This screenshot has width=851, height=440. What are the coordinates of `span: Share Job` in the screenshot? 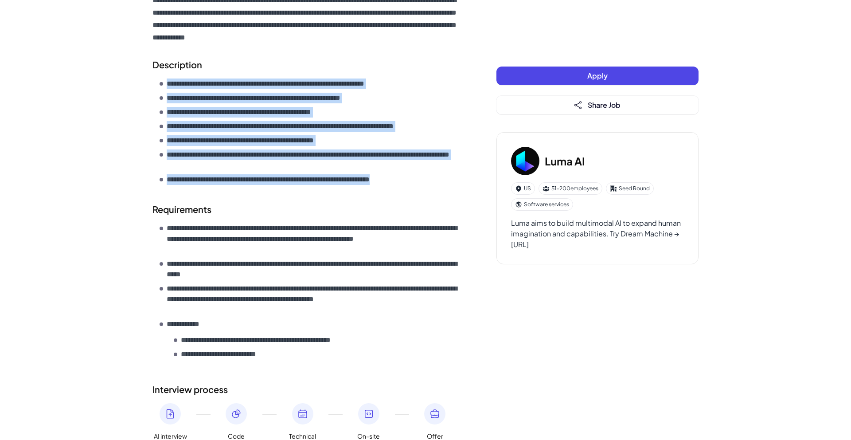 It's located at (604, 105).